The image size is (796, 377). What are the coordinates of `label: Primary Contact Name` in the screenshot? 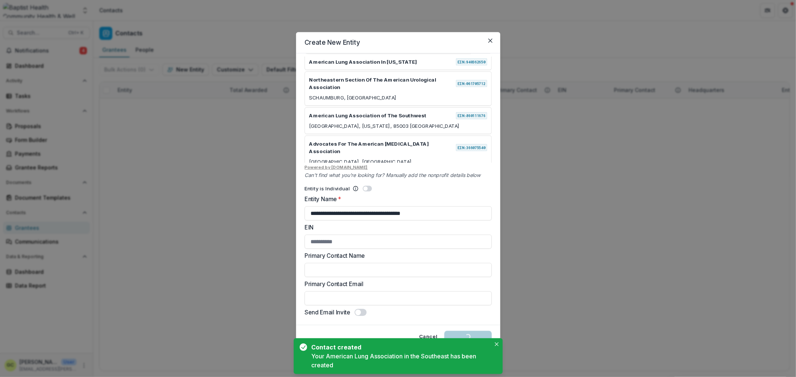 It's located at (396, 256).